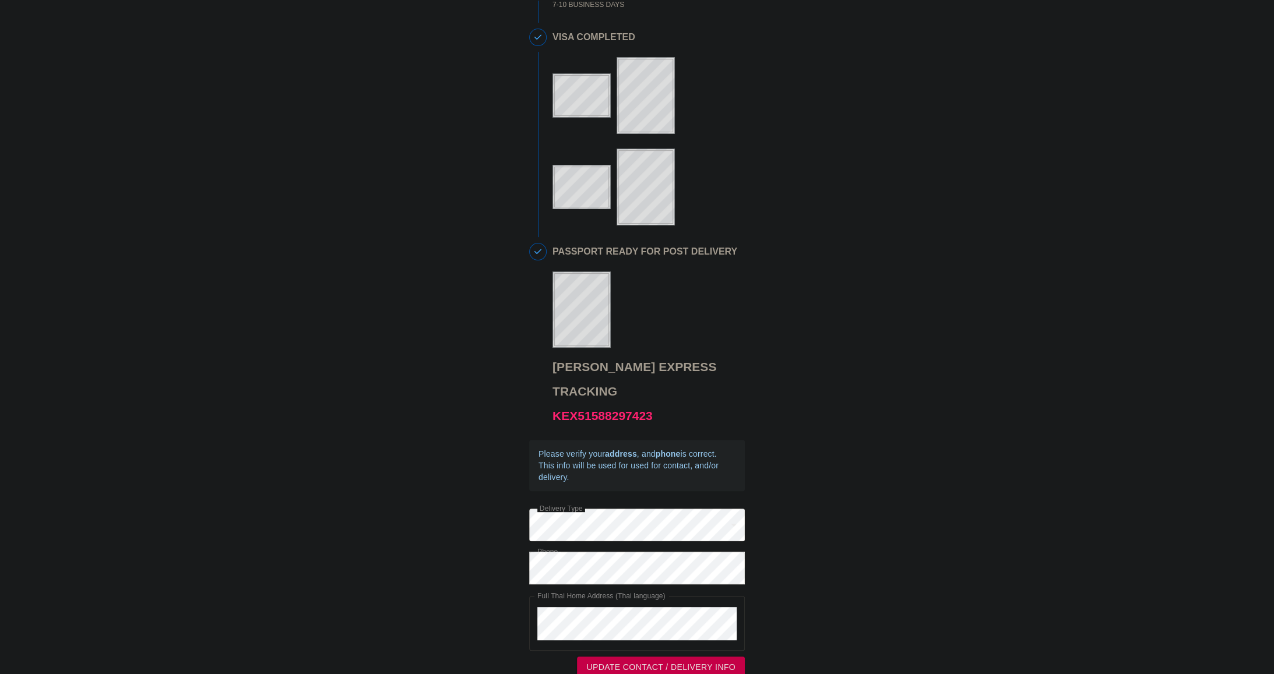 The height and width of the screenshot is (674, 1274). Describe the element at coordinates (668, 454) in the screenshot. I see `b: phone` at that location.